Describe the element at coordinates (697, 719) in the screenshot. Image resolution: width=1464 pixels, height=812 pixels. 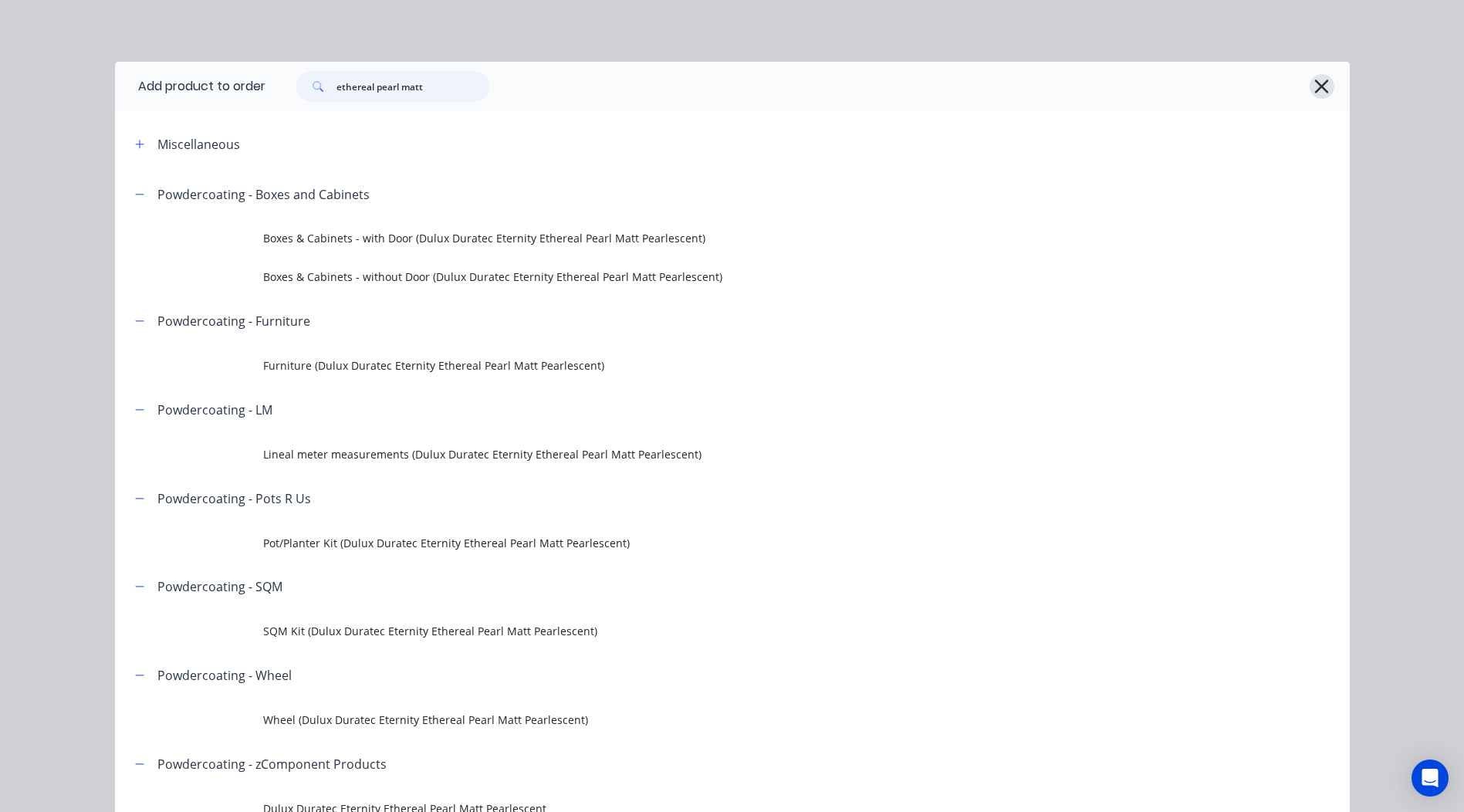
I see `span: Wheel (Dulux Duratec Eternity Ethereal Pearl Matt Pearlescent)` at that location.